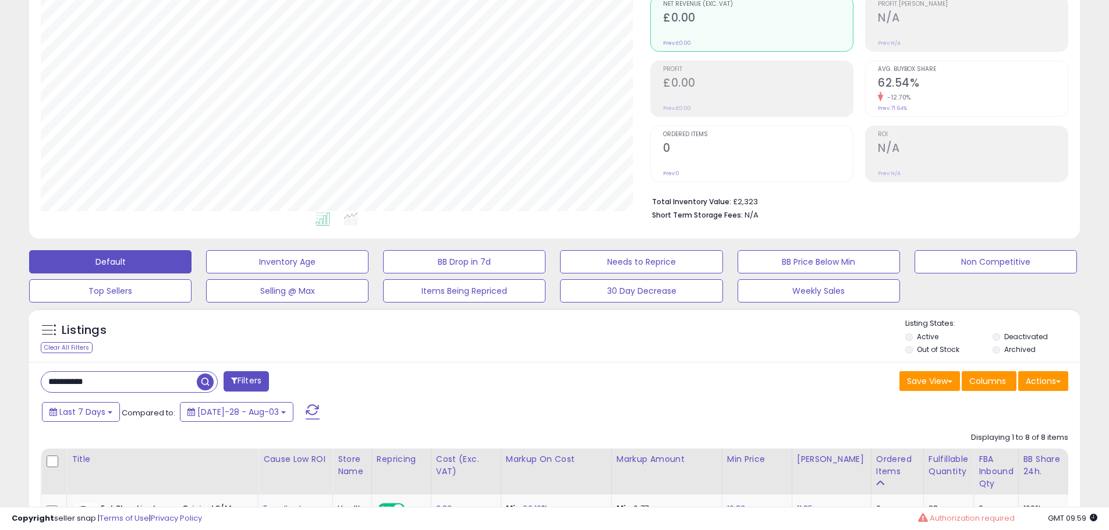  Describe the element at coordinates (1020, 349) in the screenshot. I see `label: Archived` at that location.